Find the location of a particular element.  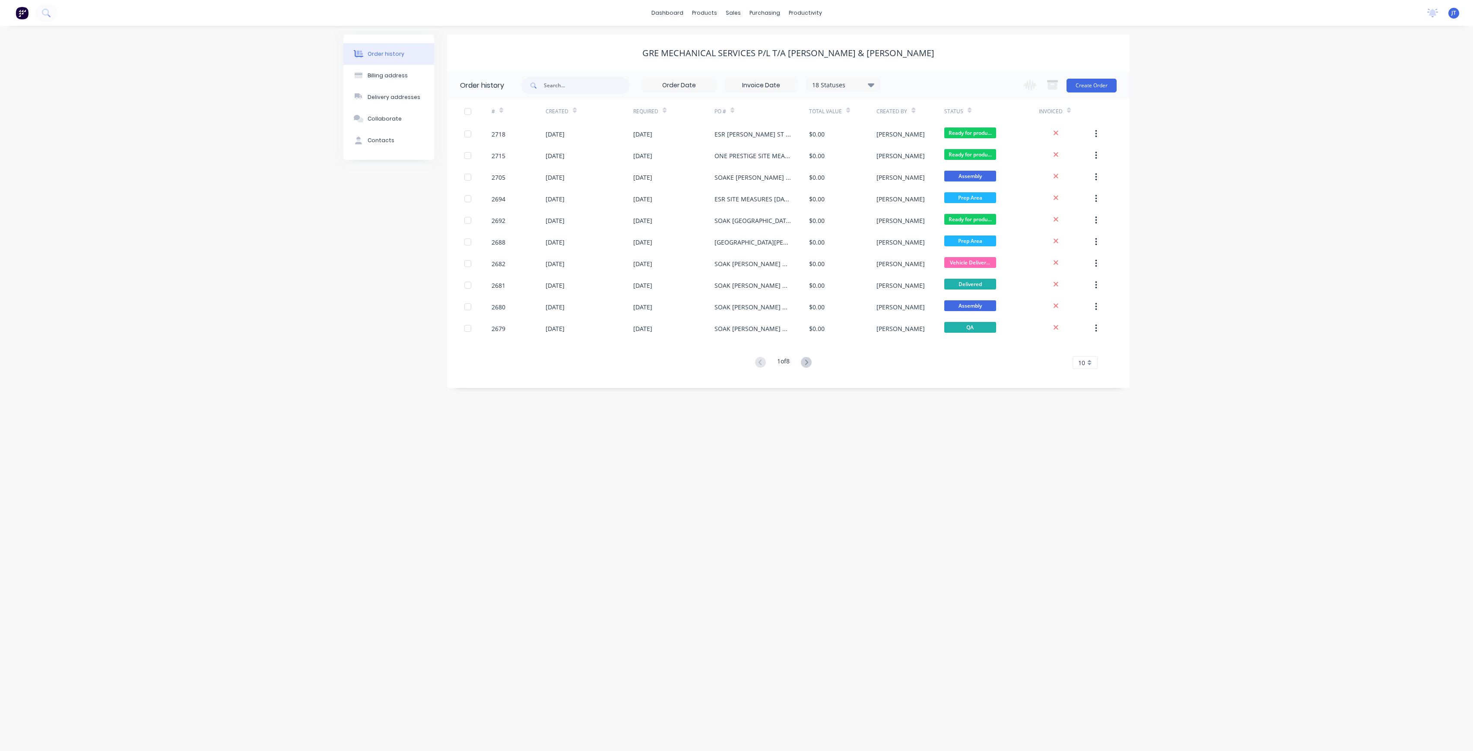

div: 2680 is located at coordinates (498, 307).